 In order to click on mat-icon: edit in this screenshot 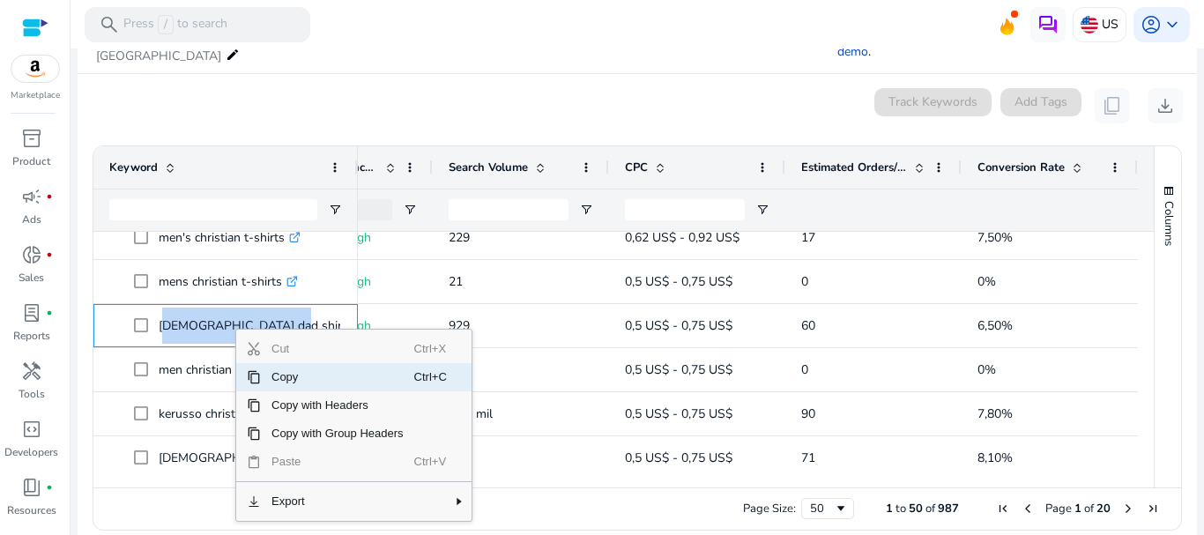, I will do `click(233, 55)`.